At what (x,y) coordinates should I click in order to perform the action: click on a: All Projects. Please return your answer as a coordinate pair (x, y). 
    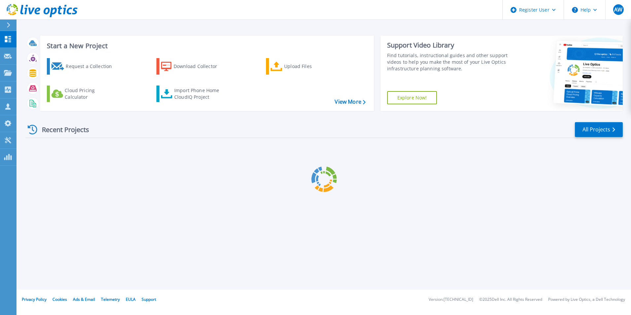
    Looking at the image, I should click on (599, 129).